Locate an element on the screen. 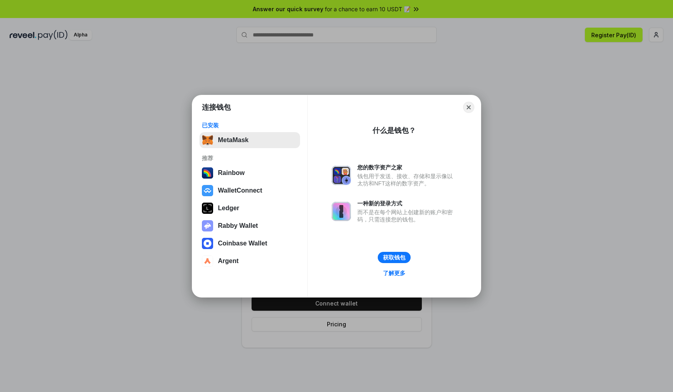  img: svg+xml,%3Csvg%20width%3D%22120%22%20height%3D%22120%22%20viewBox%3D%220%200%20120%20120%22%20fil... is located at coordinates (208, 173).